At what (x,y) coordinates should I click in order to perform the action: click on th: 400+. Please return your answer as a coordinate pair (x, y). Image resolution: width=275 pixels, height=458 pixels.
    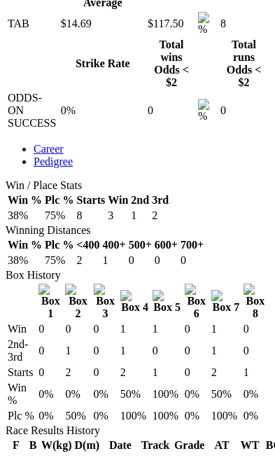
    Looking at the image, I should click on (114, 245).